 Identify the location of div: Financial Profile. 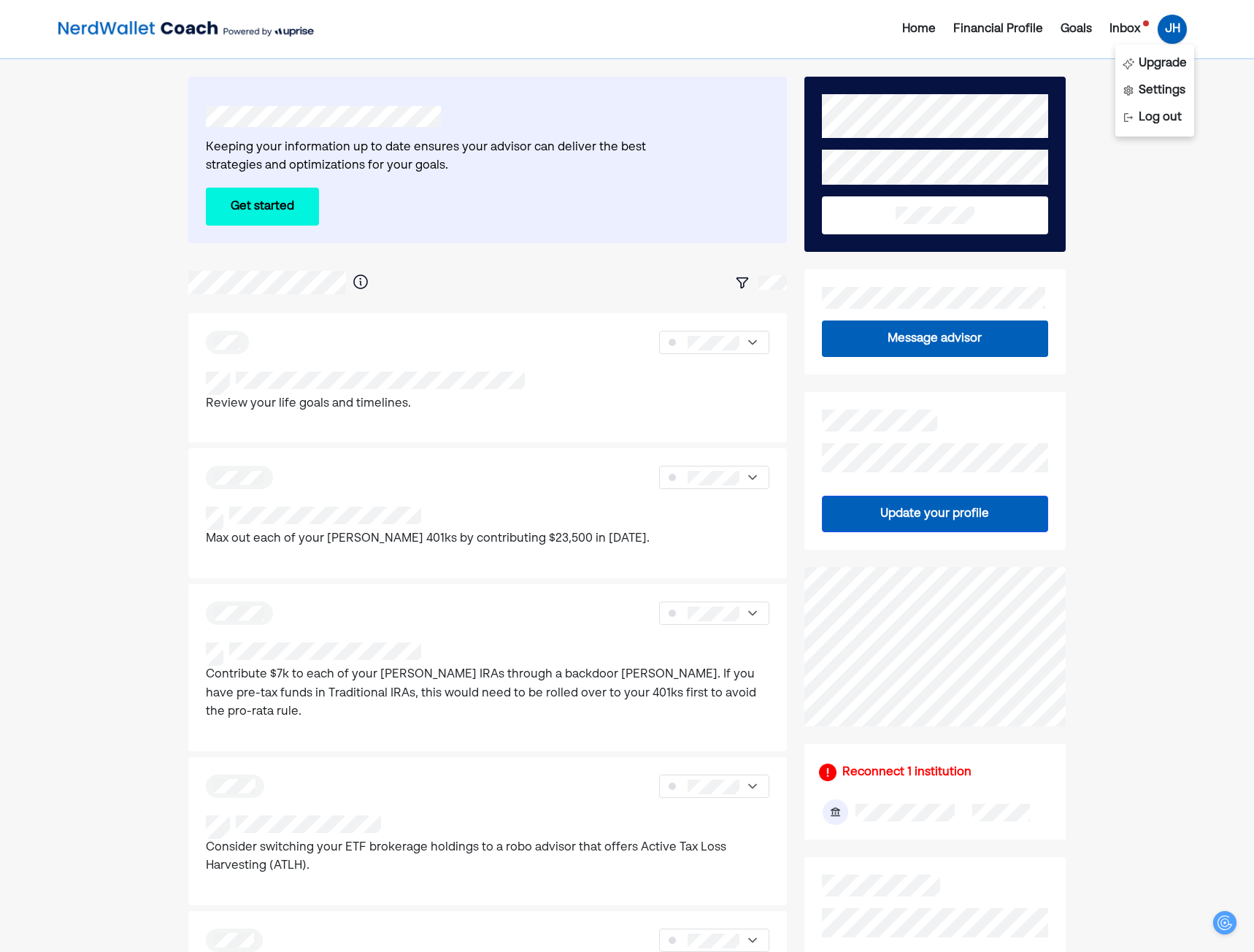
(998, 30).